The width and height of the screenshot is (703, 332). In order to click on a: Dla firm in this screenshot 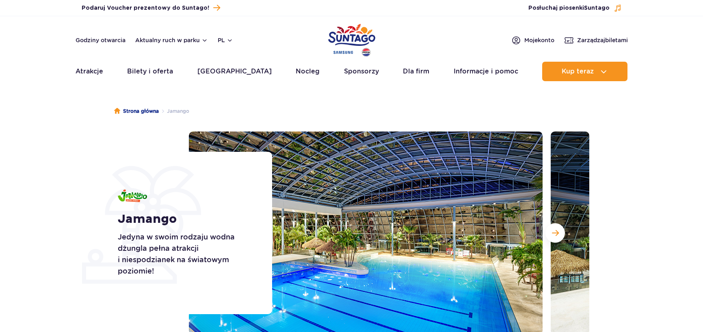, I will do `click(416, 71)`.